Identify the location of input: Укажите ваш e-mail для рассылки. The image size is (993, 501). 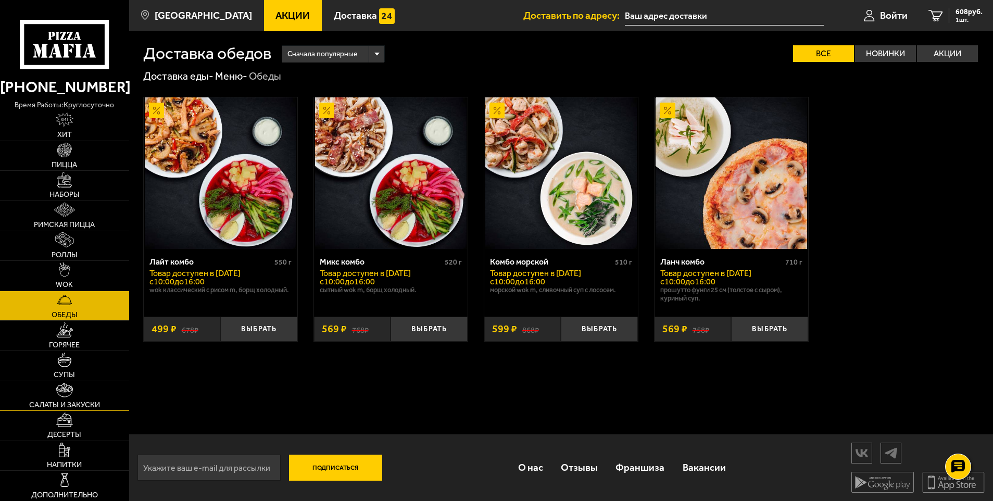
(209, 468).